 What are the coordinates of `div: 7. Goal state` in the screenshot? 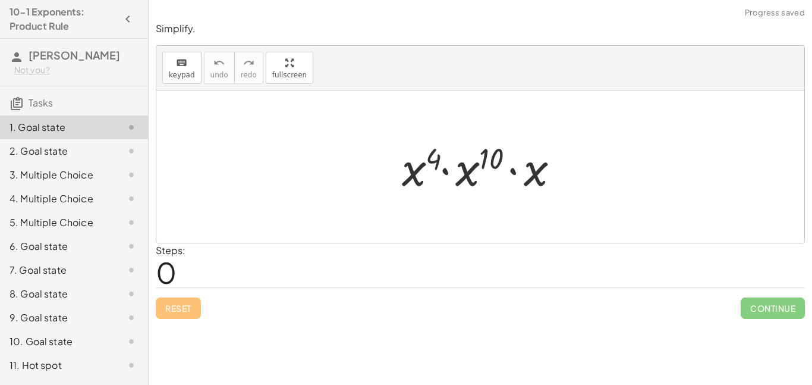 It's located at (57, 270).